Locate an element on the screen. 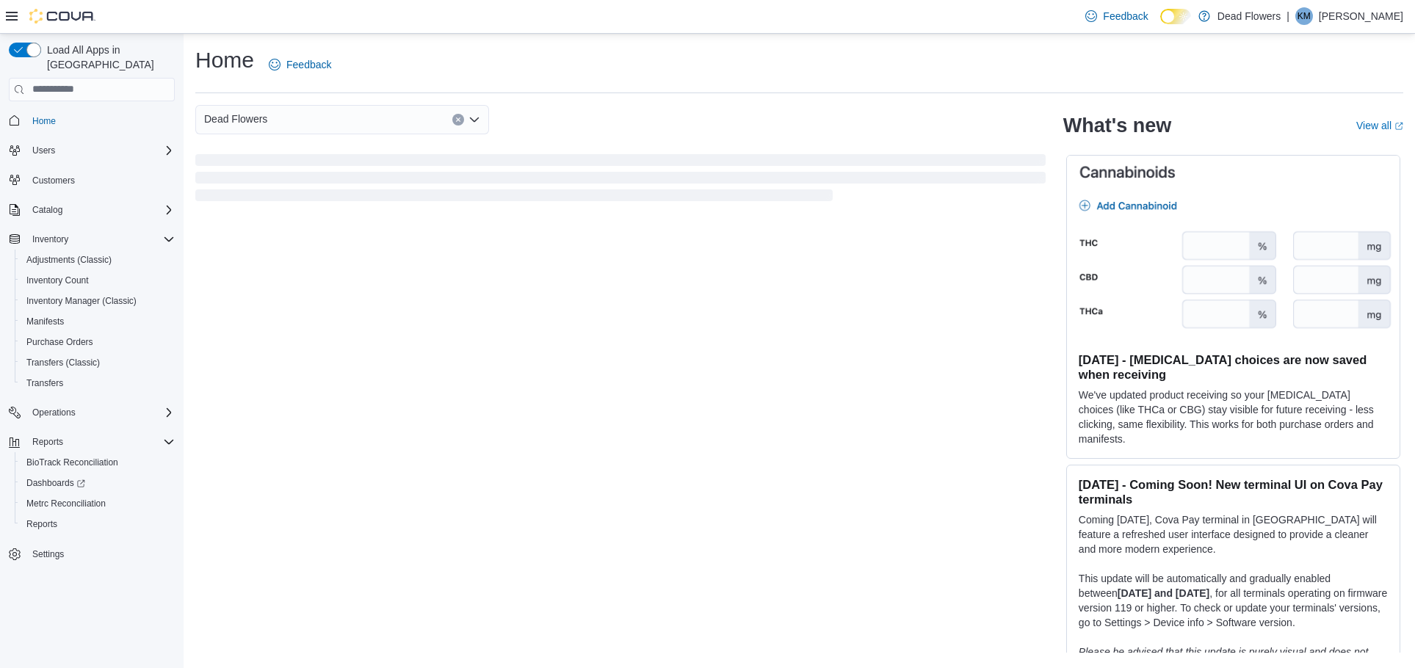 The width and height of the screenshot is (1415, 668). button: Inventory Count is located at coordinates (98, 280).